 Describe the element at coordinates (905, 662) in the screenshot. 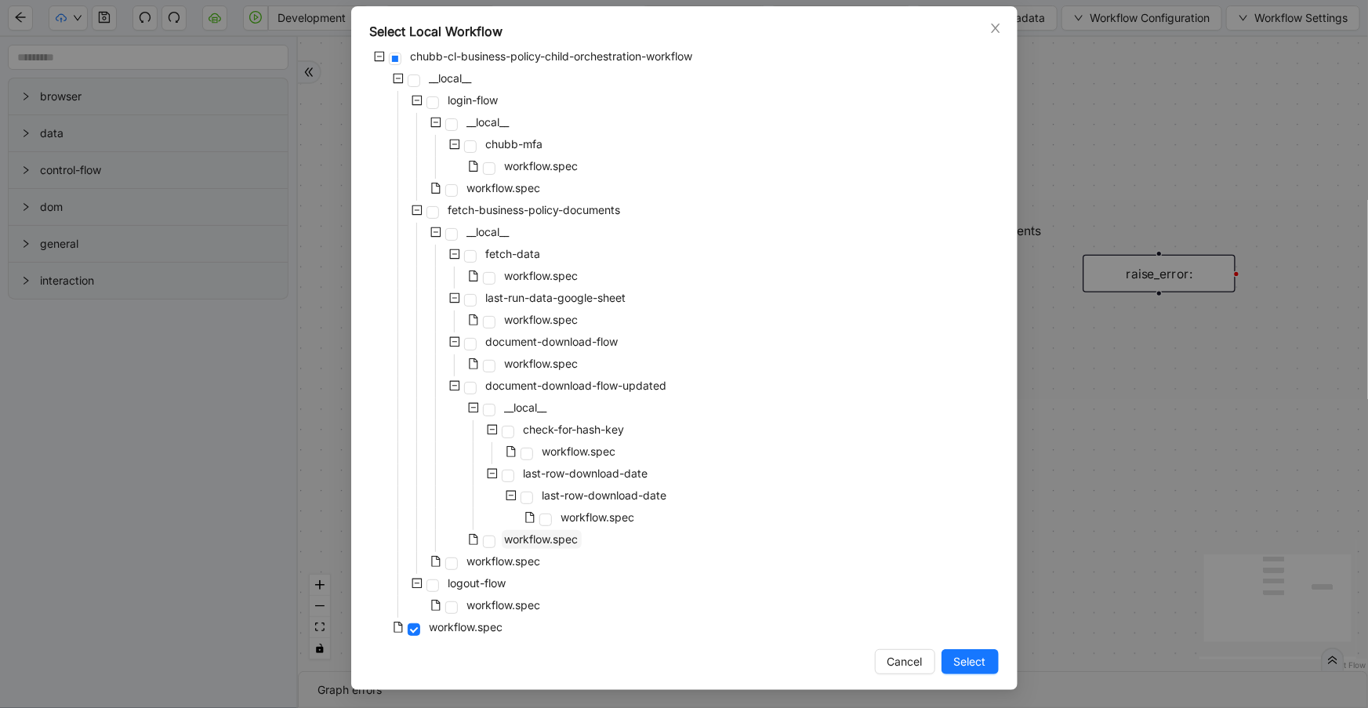

I see `span: Cancel` at that location.